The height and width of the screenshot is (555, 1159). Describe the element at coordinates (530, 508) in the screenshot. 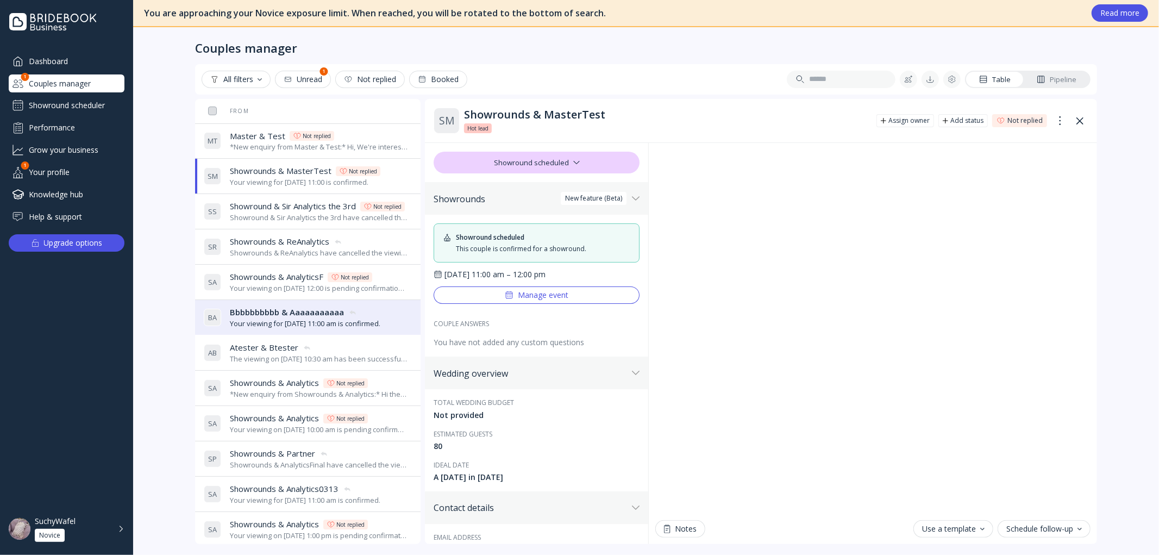

I see `div: Contact details` at that location.